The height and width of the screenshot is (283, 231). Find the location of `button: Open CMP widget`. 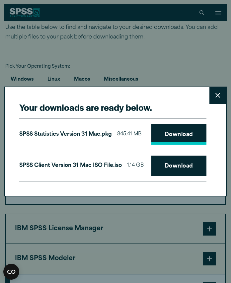

button: Open CMP widget is located at coordinates (11, 271).